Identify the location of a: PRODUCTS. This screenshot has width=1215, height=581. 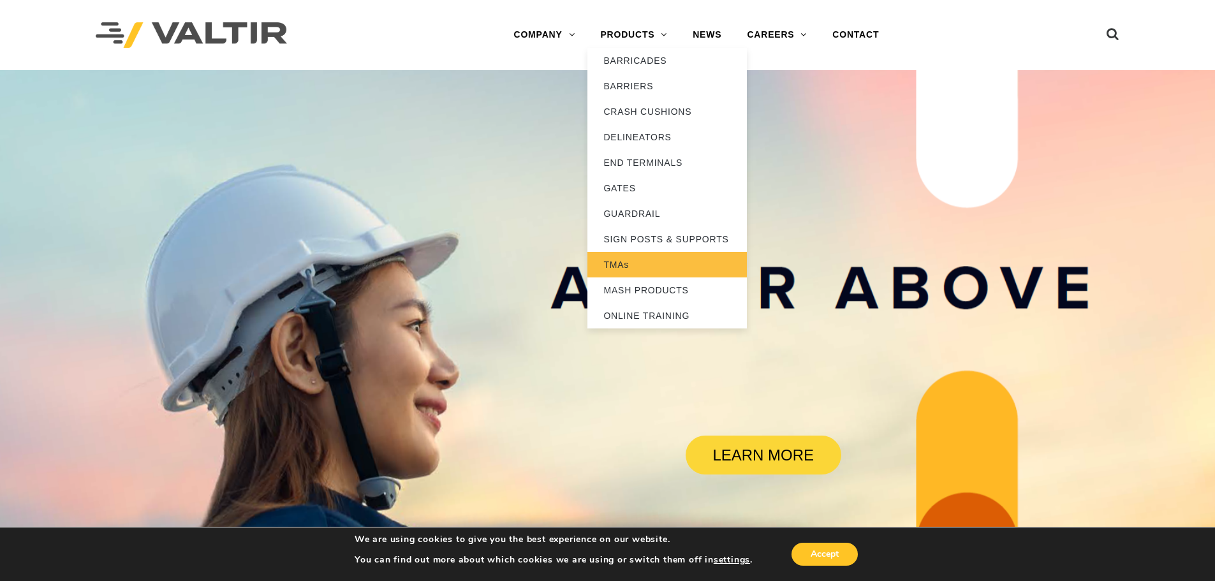
(633, 35).